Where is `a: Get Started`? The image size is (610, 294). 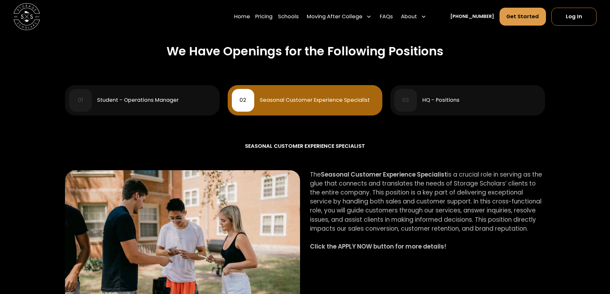
a: Get Started is located at coordinates (523, 17).